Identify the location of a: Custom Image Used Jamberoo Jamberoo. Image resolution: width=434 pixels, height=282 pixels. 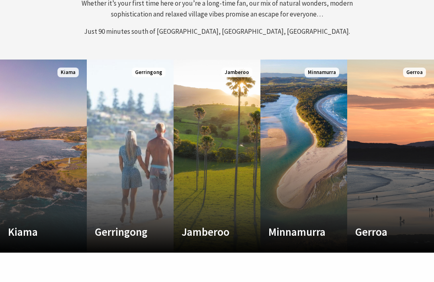
(217, 156).